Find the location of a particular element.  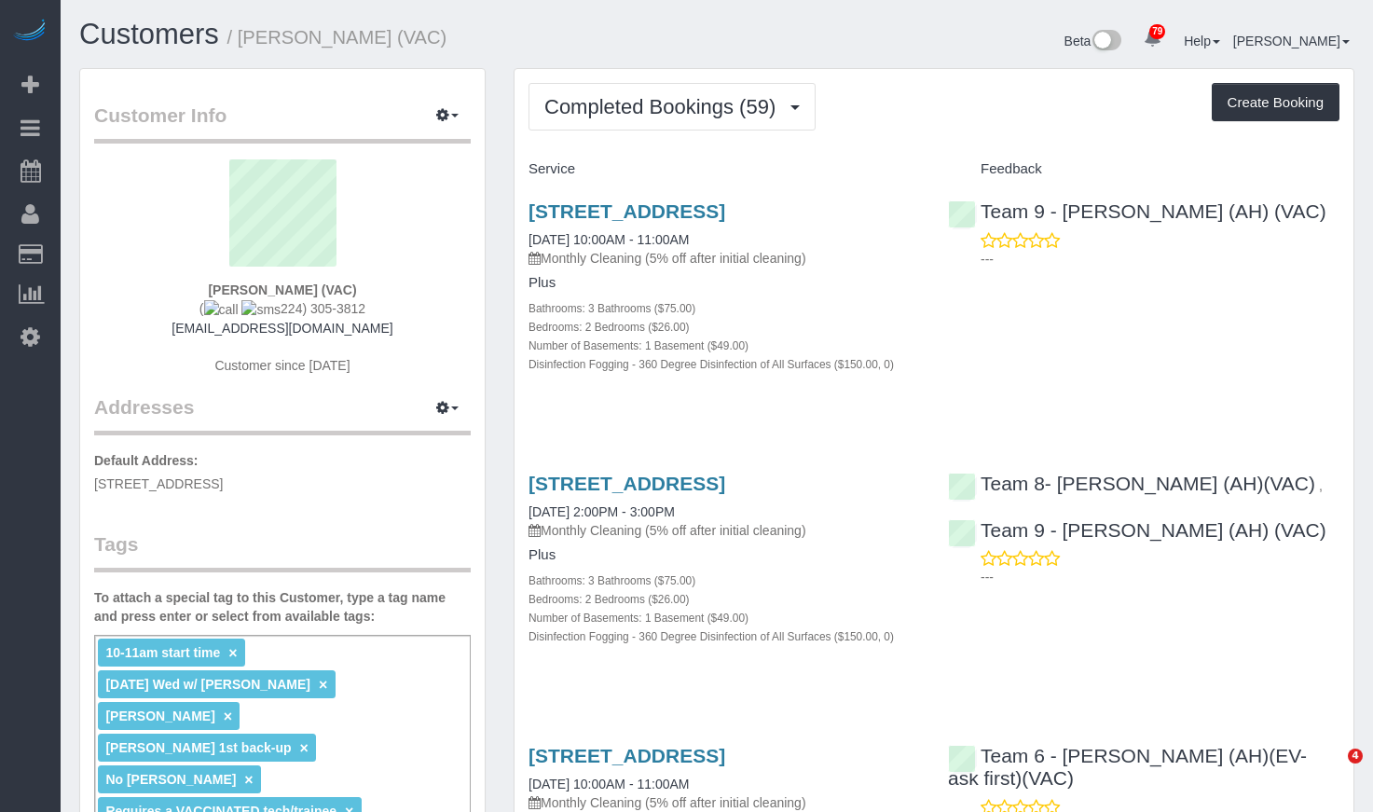

span: 10-11am start time is located at coordinates (162, 652).